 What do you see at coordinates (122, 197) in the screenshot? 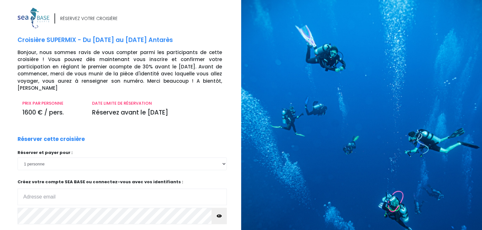
I see `input: Adresse email` at bounding box center [122, 197].